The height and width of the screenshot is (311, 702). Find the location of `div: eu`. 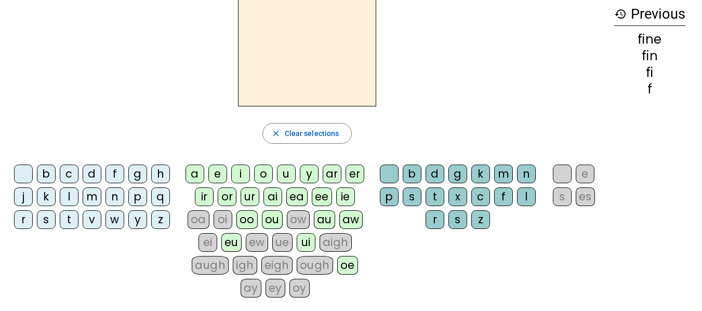

div: eu is located at coordinates (231, 243).